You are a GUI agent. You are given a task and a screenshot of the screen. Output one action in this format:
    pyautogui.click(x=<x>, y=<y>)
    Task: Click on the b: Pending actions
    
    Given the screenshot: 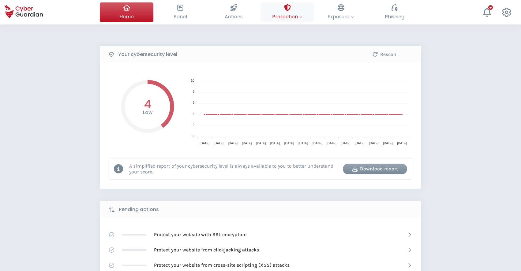 What is the action you would take?
    pyautogui.click(x=139, y=210)
    